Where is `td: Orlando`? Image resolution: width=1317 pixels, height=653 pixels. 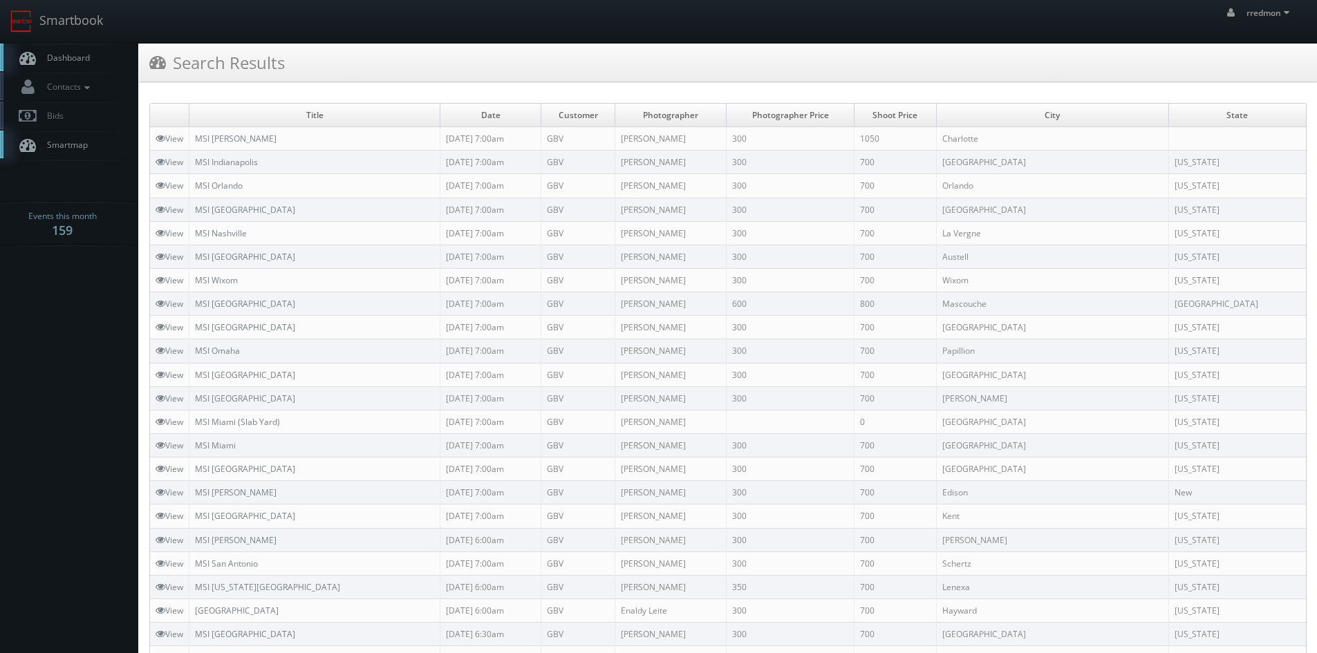 td: Orlando is located at coordinates (1052, 186).